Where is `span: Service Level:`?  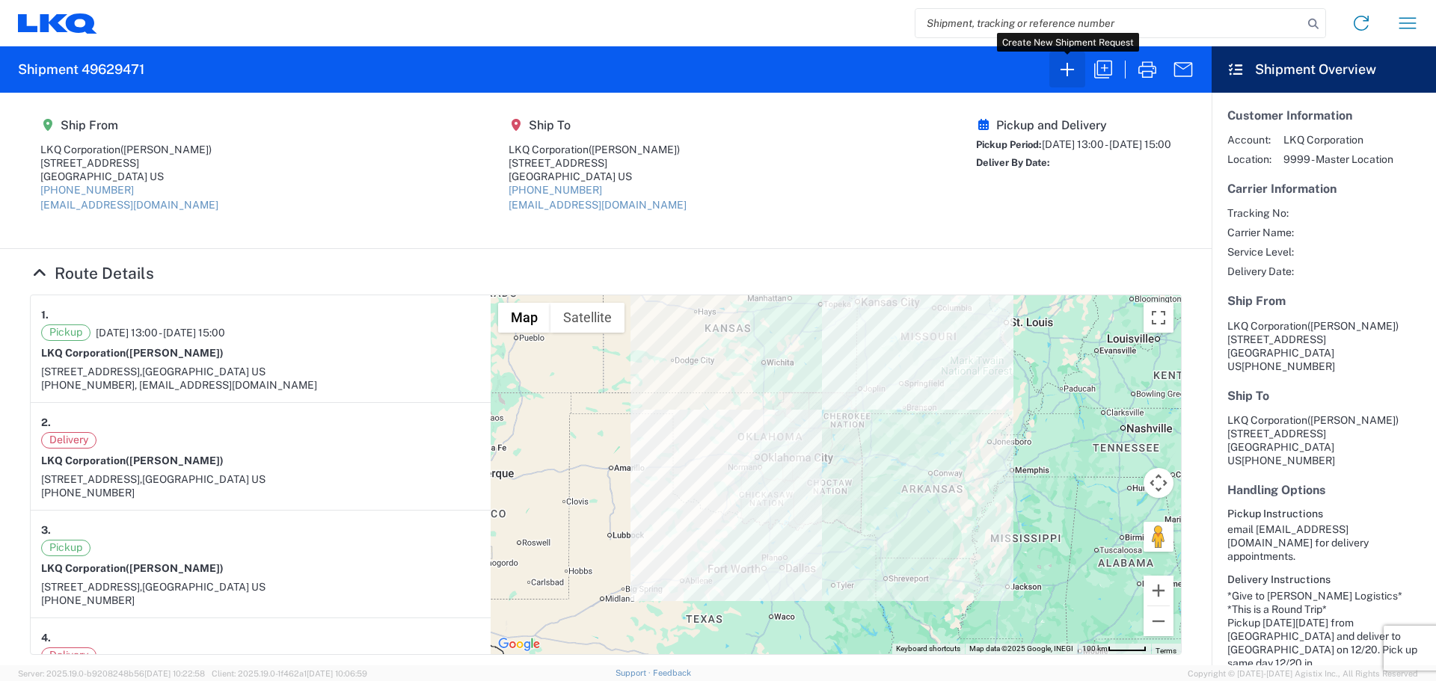
span: Service Level: is located at coordinates (1260, 252).